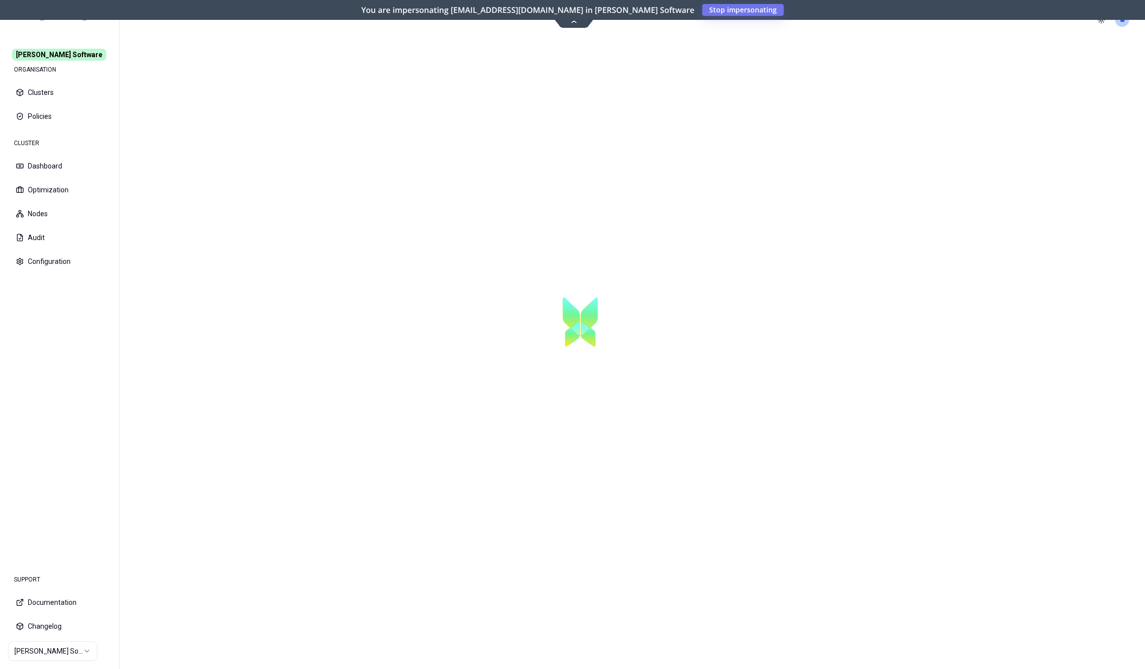  Describe the element at coordinates (60, 116) in the screenshot. I see `button: Policies` at that location.